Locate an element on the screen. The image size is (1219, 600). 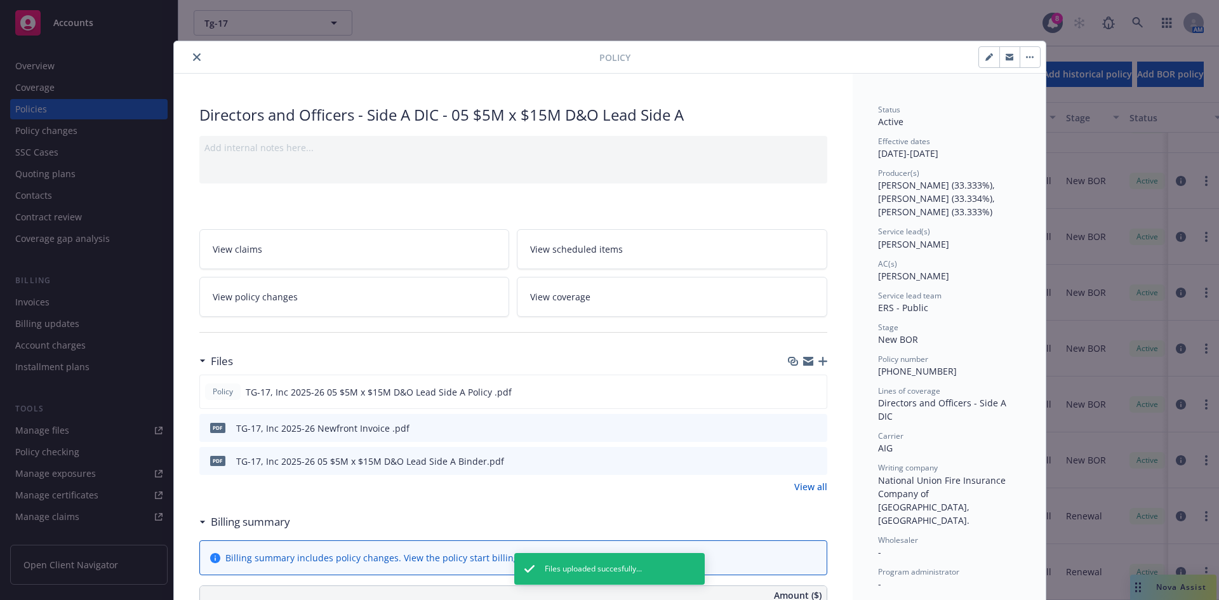
div: Directors and Officers - Side A DIC is located at coordinates (949, 409).